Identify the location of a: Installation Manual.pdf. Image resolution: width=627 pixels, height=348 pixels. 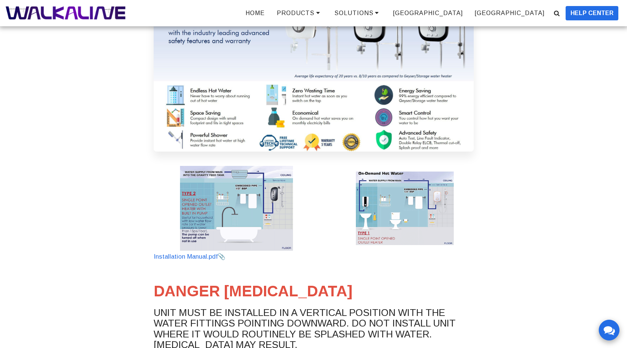
(190, 256).